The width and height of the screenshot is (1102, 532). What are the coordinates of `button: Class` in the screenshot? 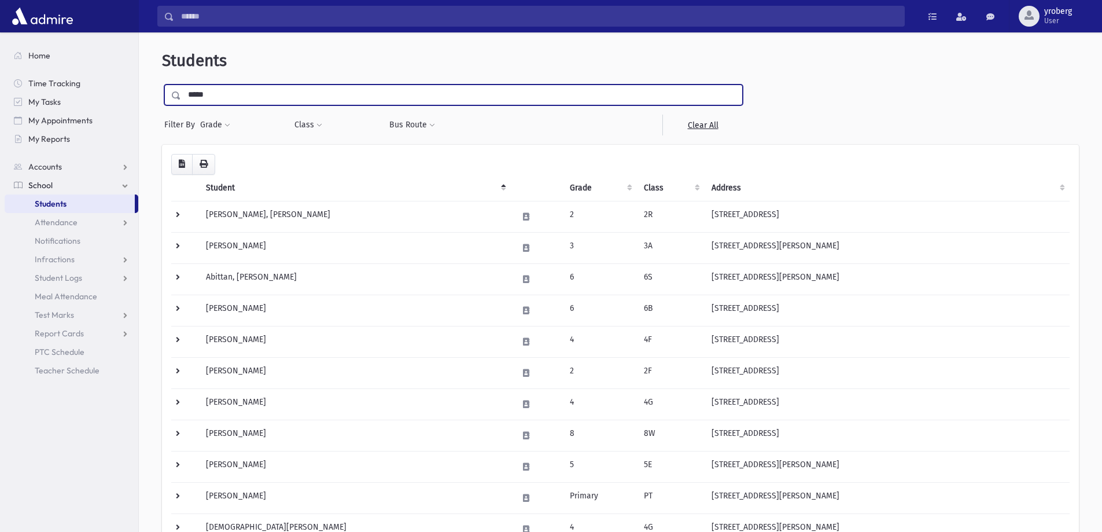 It's located at (308, 125).